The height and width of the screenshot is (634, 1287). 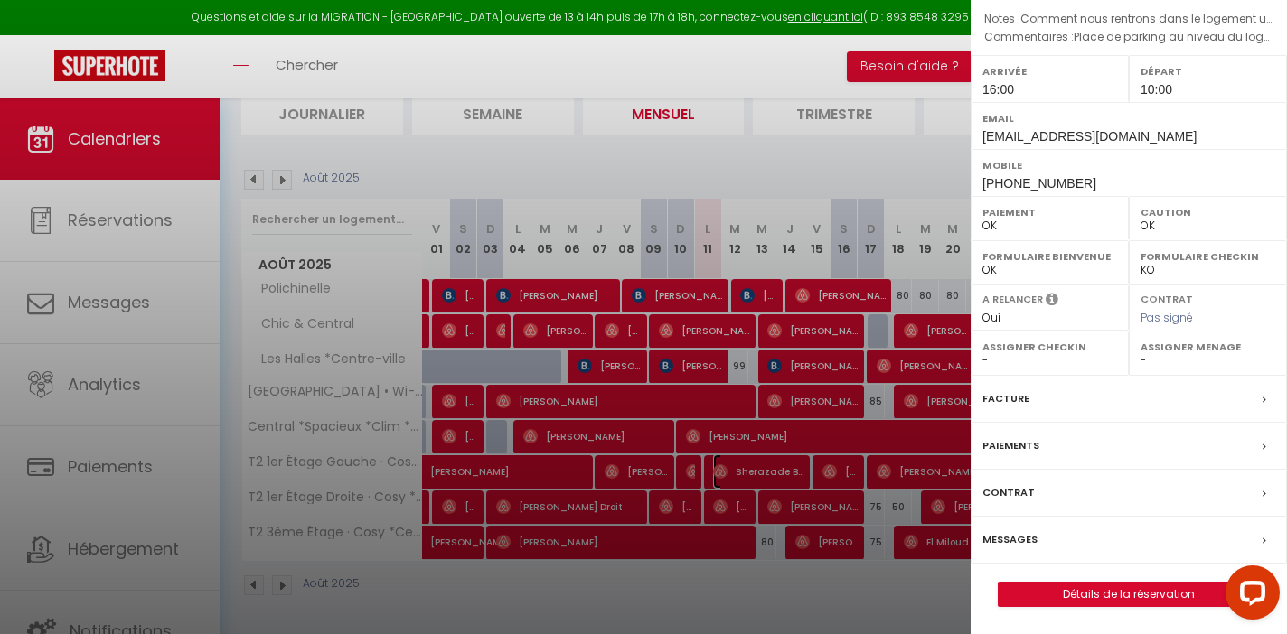 I want to click on label: Caution, so click(x=1207, y=212).